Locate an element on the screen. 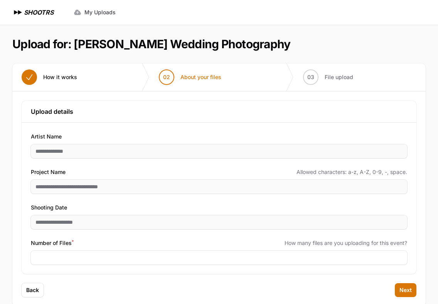 This screenshot has height=304, width=438. button: Next is located at coordinates (405, 290).